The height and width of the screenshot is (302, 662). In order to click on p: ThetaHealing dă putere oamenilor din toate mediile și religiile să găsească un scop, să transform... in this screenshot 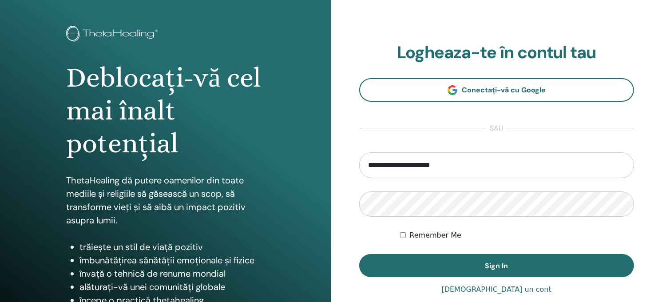, I will do `click(165, 200)`.